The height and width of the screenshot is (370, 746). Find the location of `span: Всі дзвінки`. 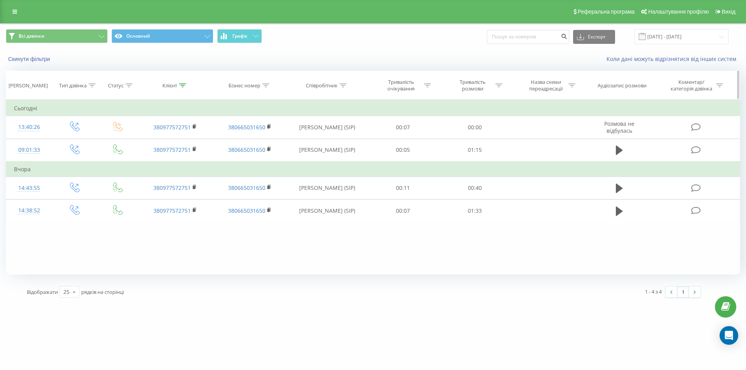

span: Всі дзвінки is located at coordinates (31, 36).